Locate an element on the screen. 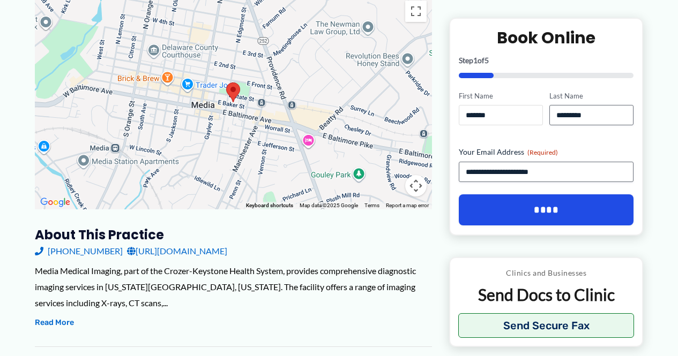 This screenshot has width=678, height=356. label: Last Name is located at coordinates (591, 95).